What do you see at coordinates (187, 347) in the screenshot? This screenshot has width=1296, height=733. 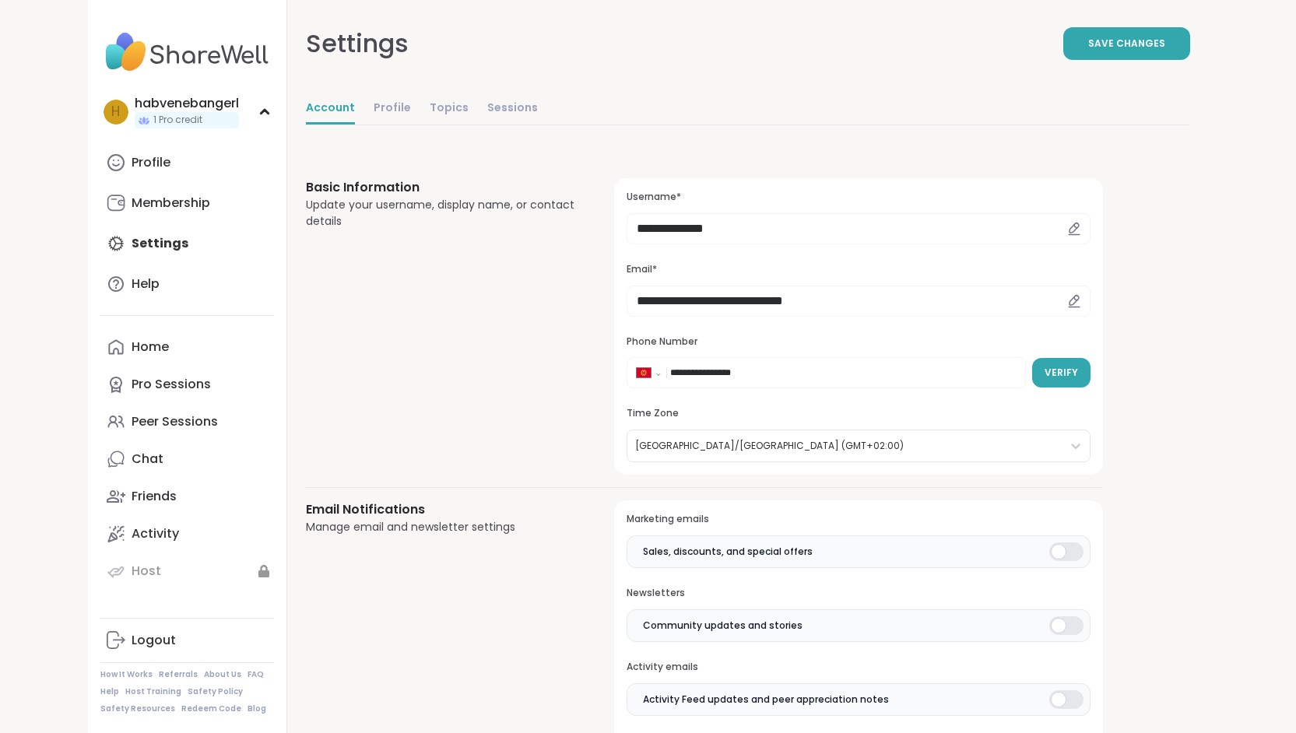 I see `a: Home` at bounding box center [187, 347].